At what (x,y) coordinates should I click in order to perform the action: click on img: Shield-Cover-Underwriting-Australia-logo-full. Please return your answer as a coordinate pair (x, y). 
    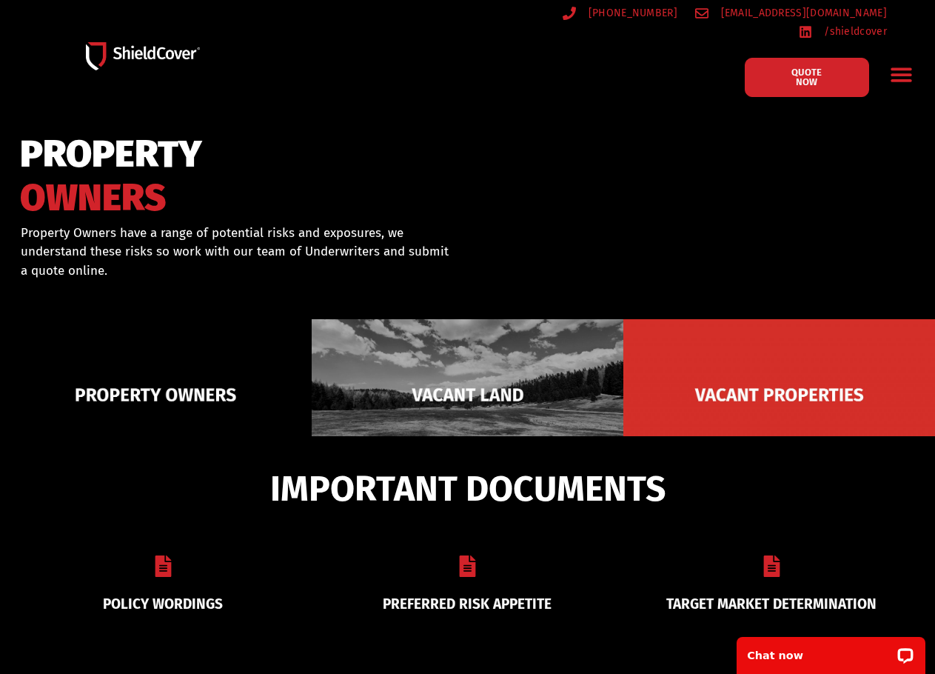
    Looking at the image, I should click on (143, 56).